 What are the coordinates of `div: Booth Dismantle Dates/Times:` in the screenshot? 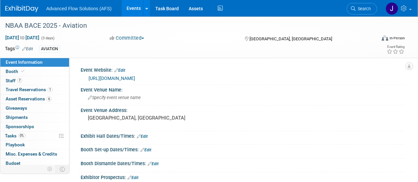 It's located at (242, 163).